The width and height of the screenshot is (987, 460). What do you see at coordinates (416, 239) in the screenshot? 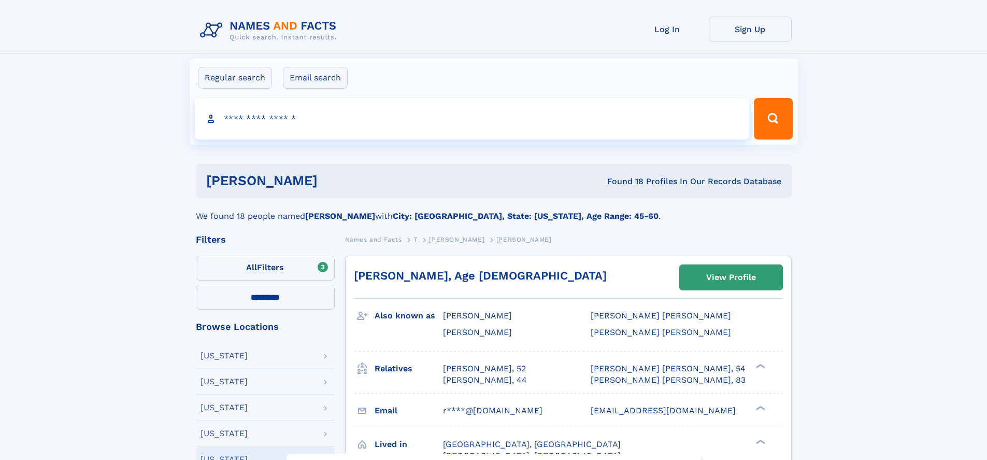
I see `span: T` at bounding box center [416, 239].